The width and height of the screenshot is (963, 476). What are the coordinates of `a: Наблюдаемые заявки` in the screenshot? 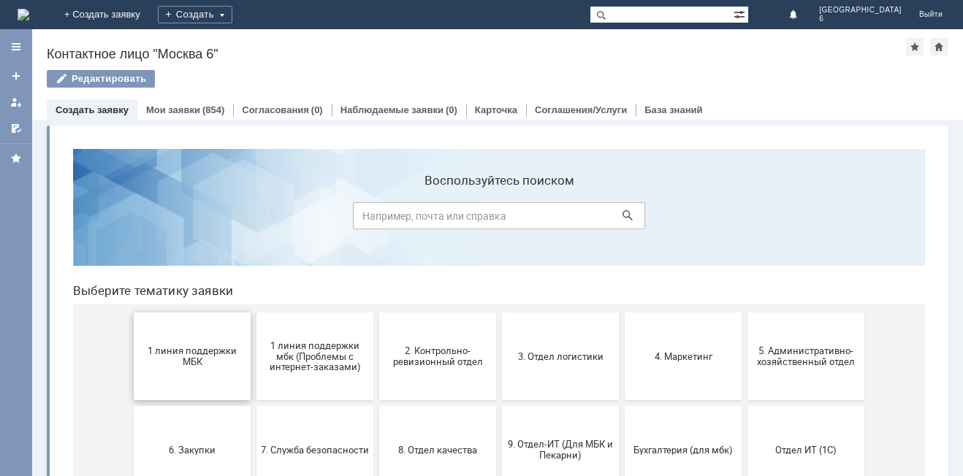 It's located at (392, 110).